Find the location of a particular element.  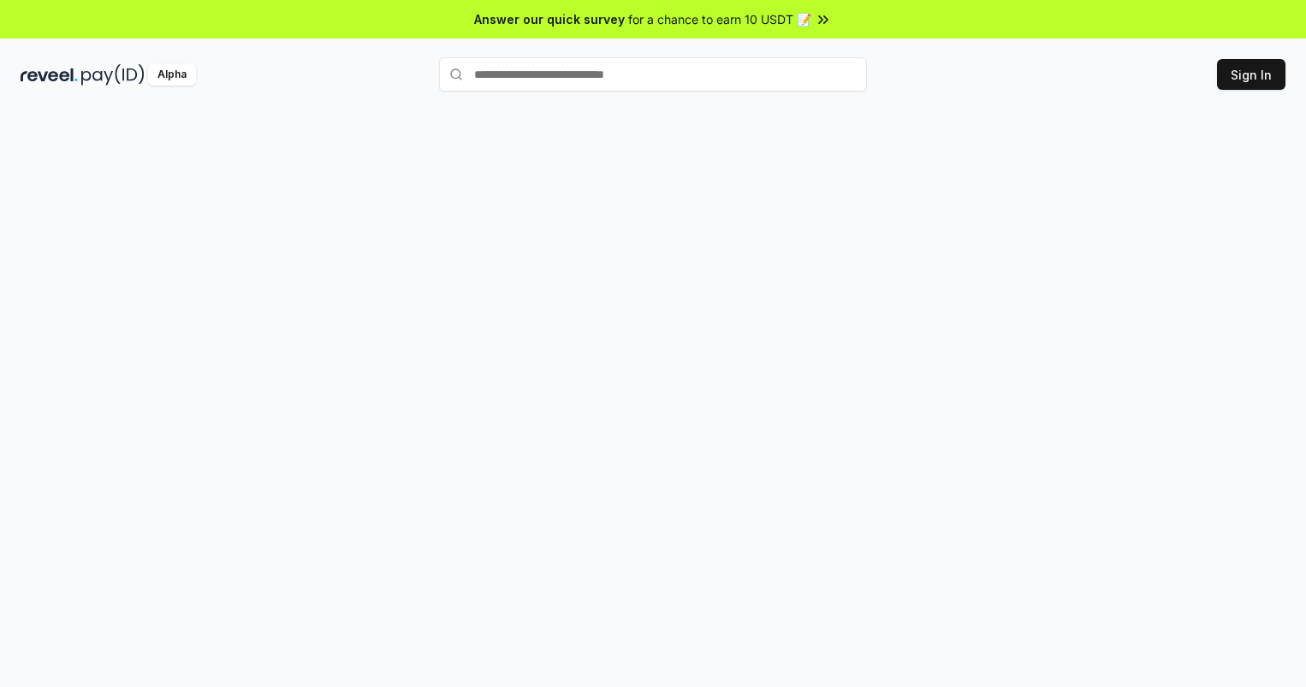

div: Alpha is located at coordinates (172, 74).